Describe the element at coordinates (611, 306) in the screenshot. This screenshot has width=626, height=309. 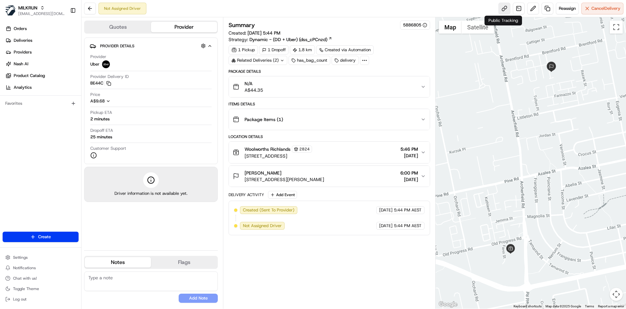
I see `a: Report a map error` at that location.